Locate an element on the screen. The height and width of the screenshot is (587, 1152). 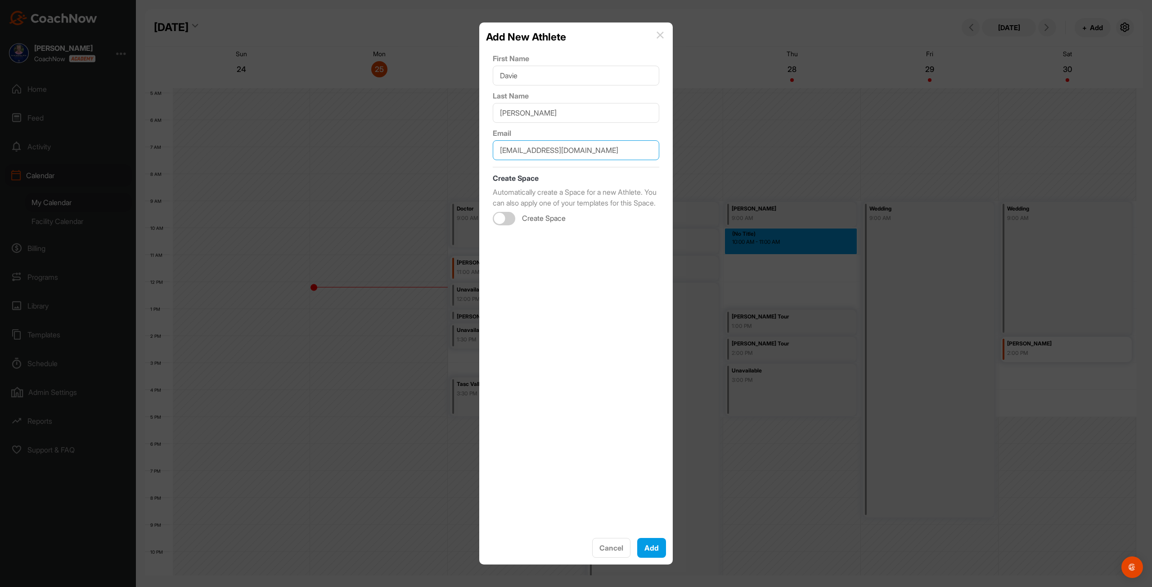
label: Last Name is located at coordinates (576, 96).